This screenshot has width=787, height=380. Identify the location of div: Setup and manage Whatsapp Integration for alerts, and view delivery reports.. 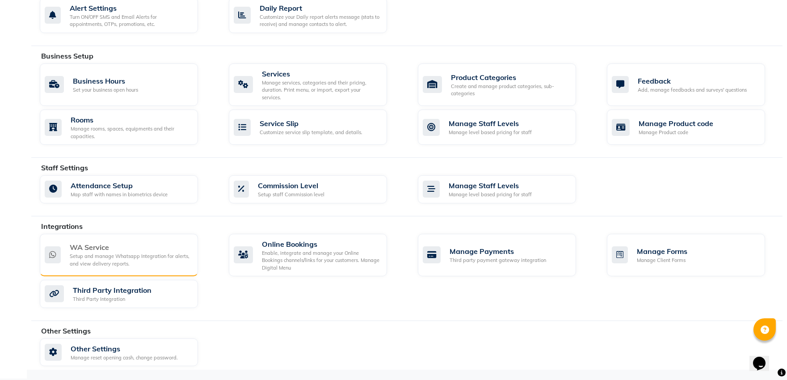
(130, 260).